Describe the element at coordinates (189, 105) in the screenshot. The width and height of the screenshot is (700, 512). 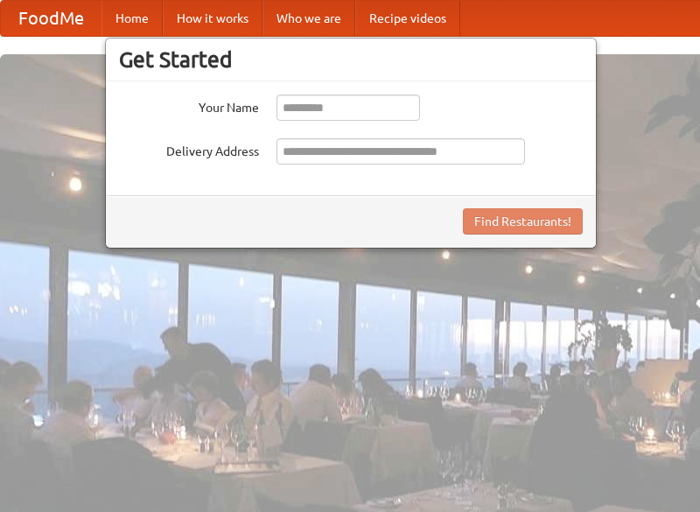
I see `label: Your Name` at that location.